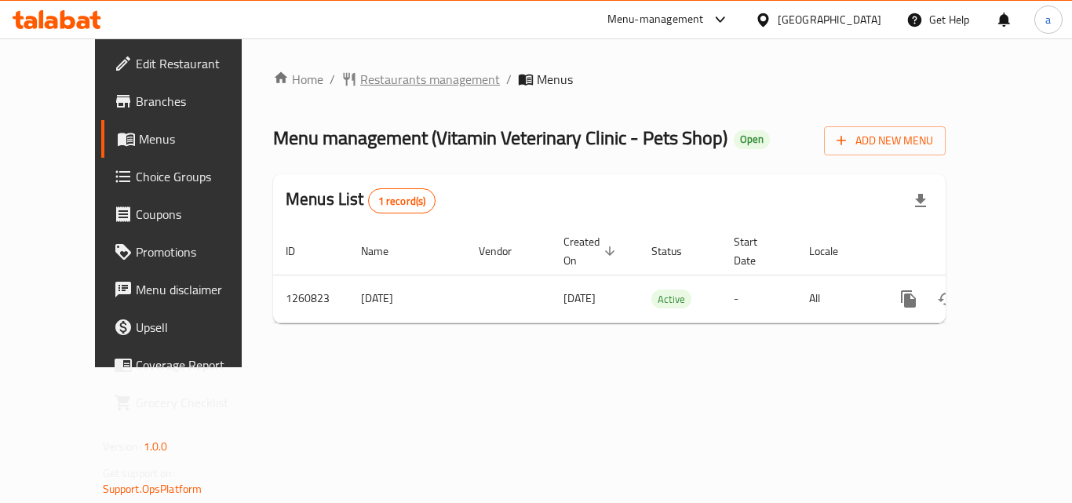  Describe the element at coordinates (199, 252) in the screenshot. I see `span: Promotions` at that location.